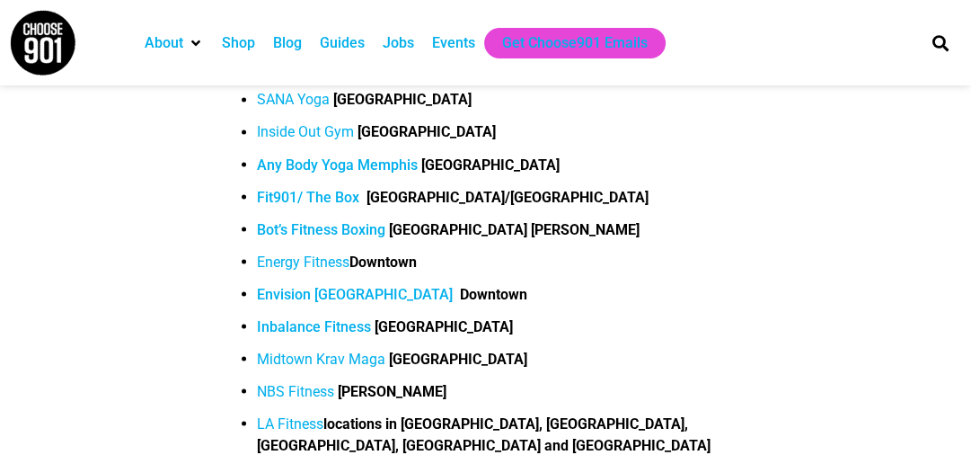 The width and height of the screenshot is (971, 455). Describe the element at coordinates (308, 196) in the screenshot. I see `a: Fit901/ The Box` at that location.